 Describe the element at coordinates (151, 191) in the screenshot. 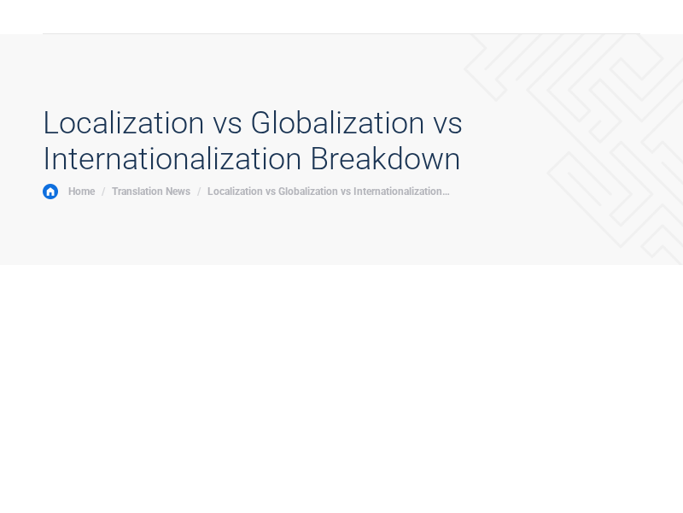

I see `a: Translation News` at that location.